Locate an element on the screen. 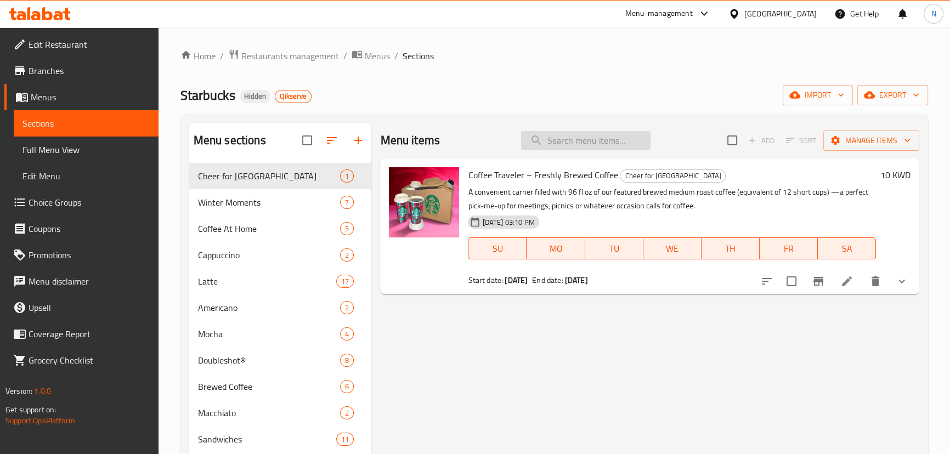 The height and width of the screenshot is (454, 950). span: TH is located at coordinates (731, 248).